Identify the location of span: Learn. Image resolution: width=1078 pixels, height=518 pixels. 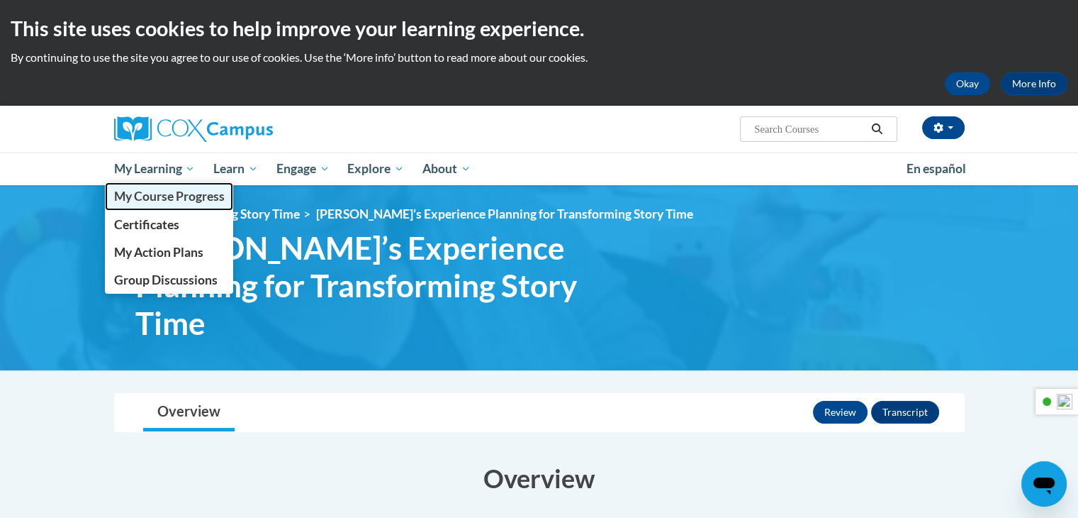
(235, 169).